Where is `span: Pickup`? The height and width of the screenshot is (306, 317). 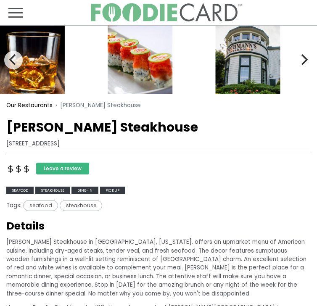
span: Pickup is located at coordinates (113, 190).